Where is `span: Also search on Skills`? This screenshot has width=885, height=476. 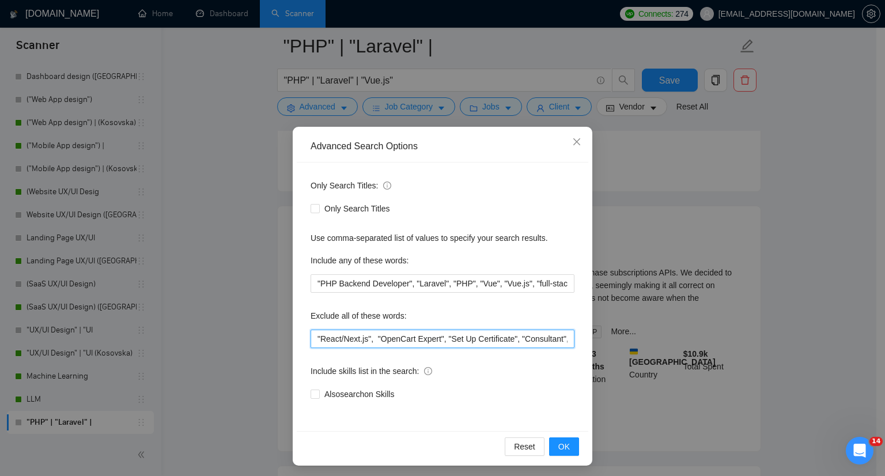
span: Also search on Skills is located at coordinates (359, 394).